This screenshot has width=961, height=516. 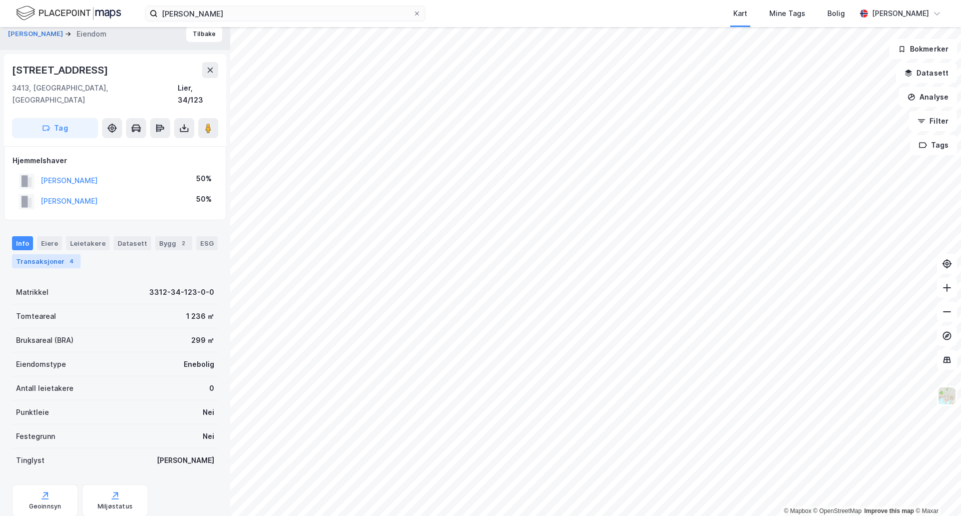 What do you see at coordinates (933, 145) in the screenshot?
I see `button: Tags` at bounding box center [933, 145].